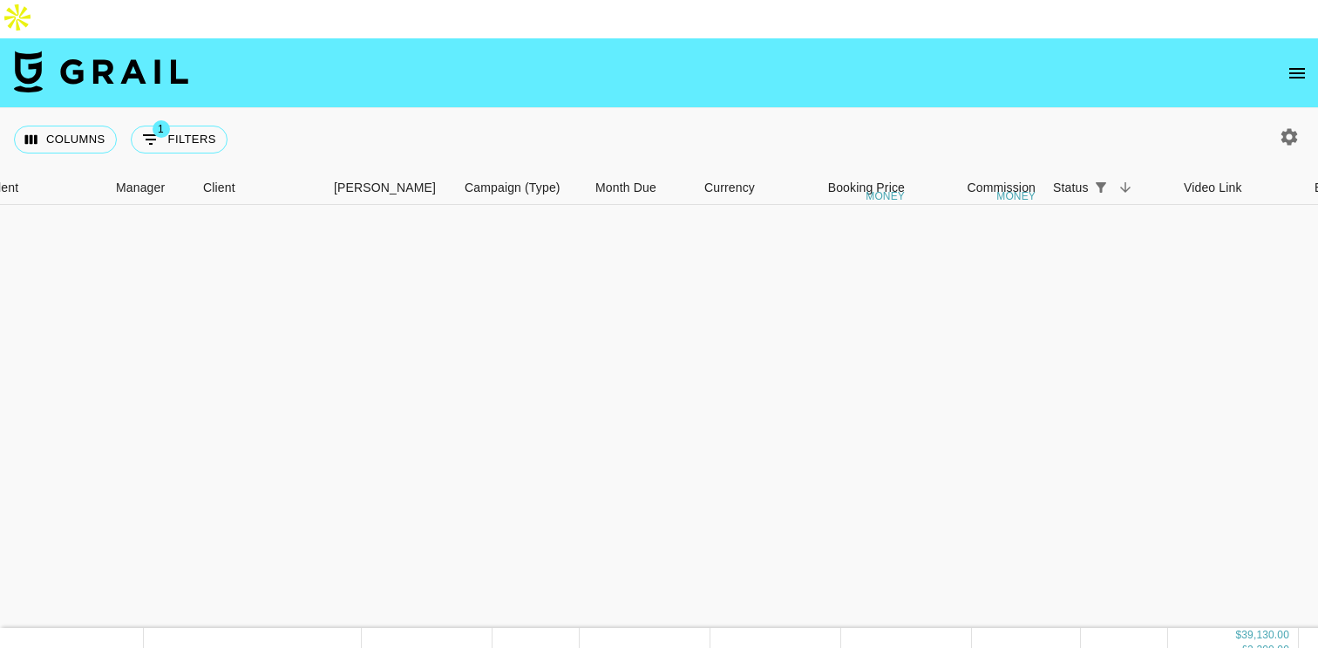 The image size is (1318, 648). What do you see at coordinates (1001, 187) in the screenshot?
I see `div: Commission` at bounding box center [1001, 187].